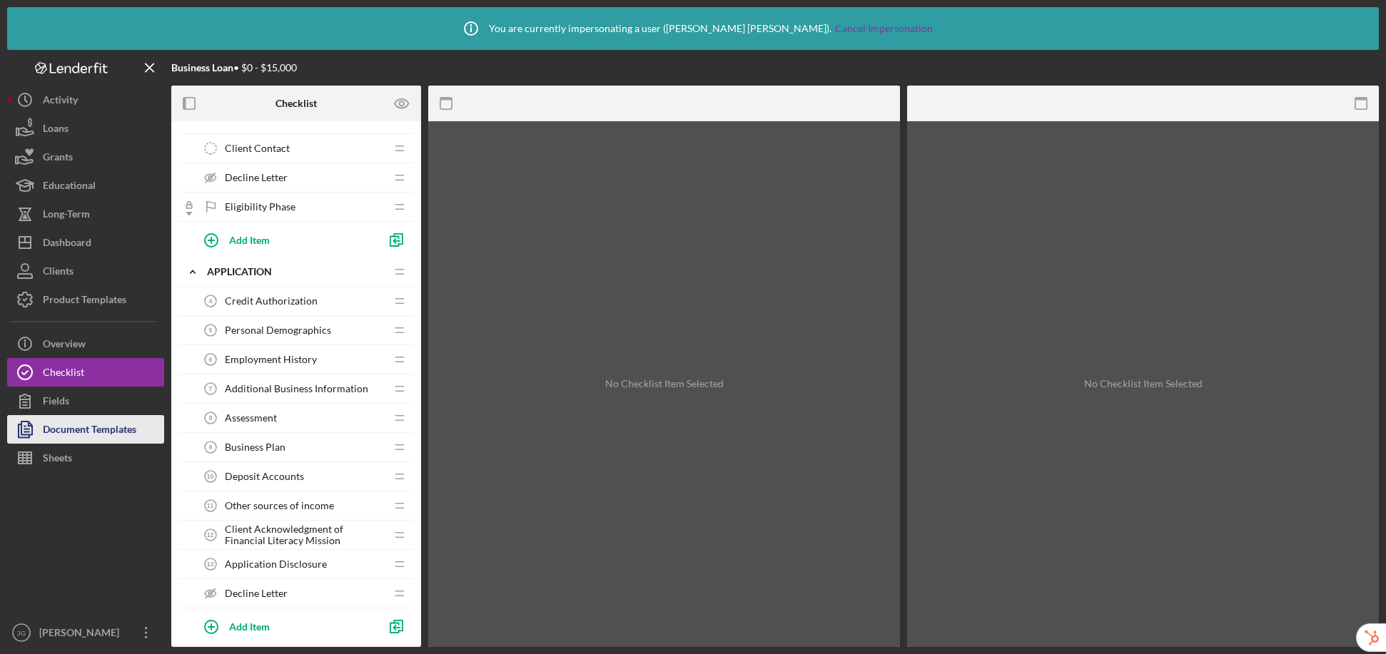  What do you see at coordinates (86, 458) in the screenshot?
I see `button: Sheets` at bounding box center [86, 458].